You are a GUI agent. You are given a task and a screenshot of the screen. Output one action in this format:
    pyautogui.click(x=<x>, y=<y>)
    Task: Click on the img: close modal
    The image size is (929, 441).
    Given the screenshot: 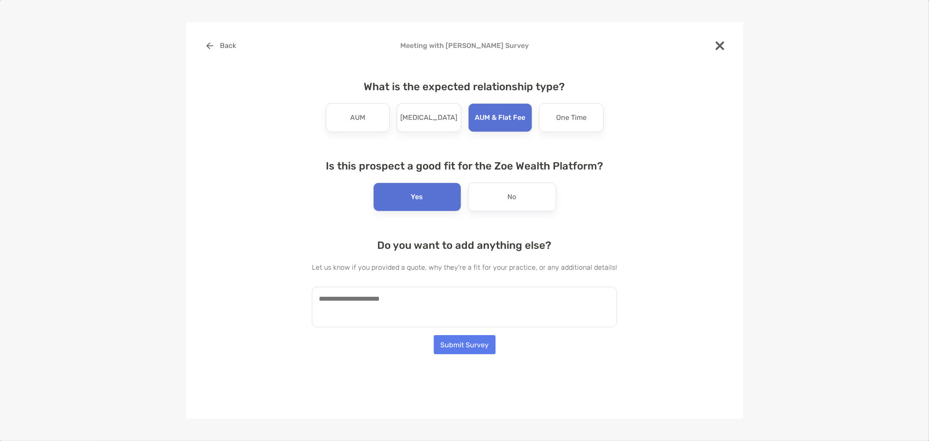 What is the action you would take?
    pyautogui.click(x=720, y=46)
    